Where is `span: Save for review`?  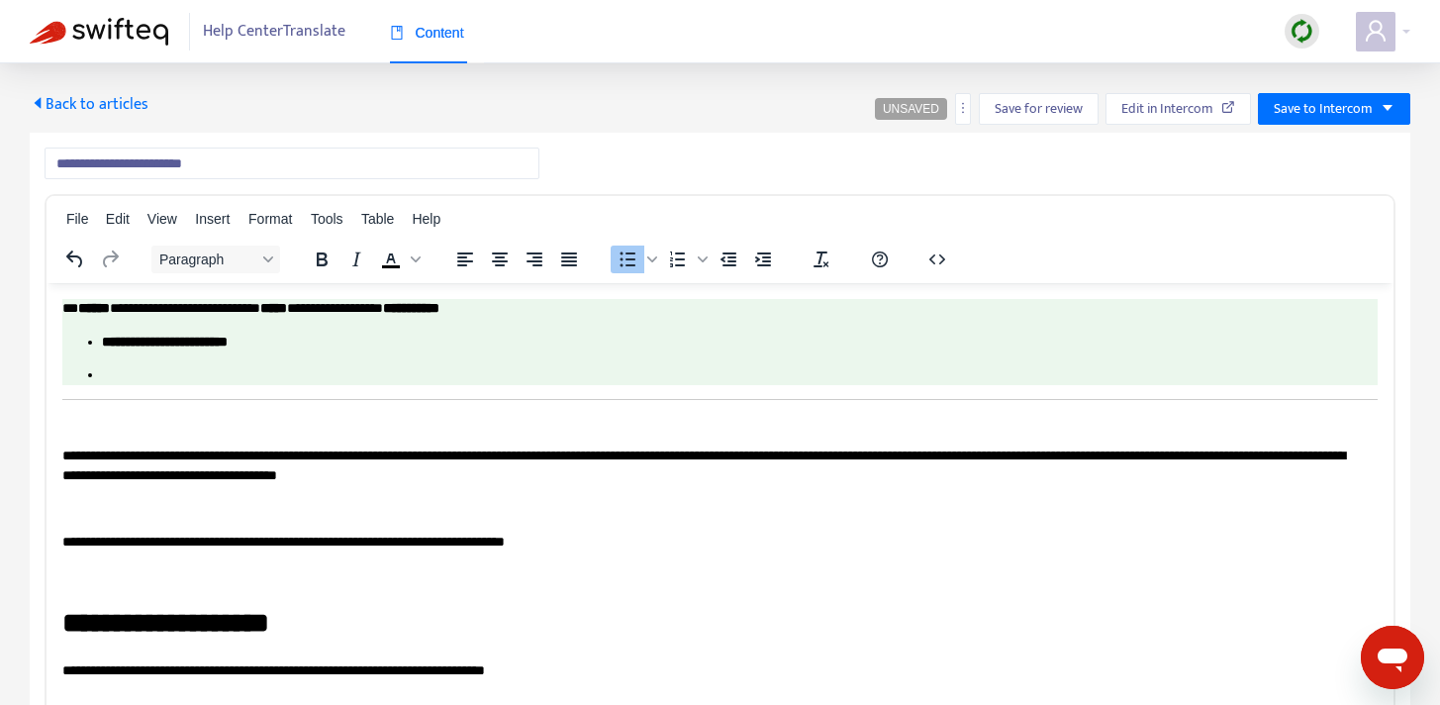
span: Save for review is located at coordinates (1038, 109).